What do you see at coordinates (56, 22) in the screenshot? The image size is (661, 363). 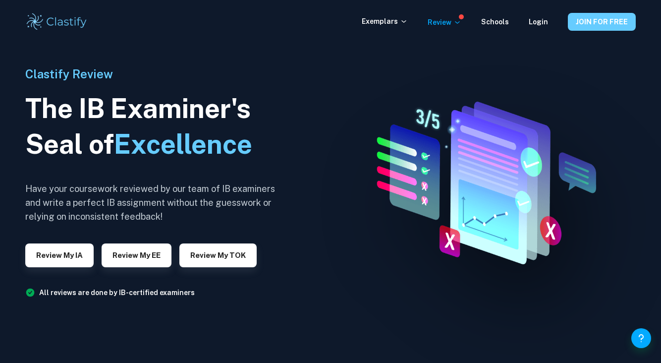 I see `a: Clastify logo` at bounding box center [56, 22].